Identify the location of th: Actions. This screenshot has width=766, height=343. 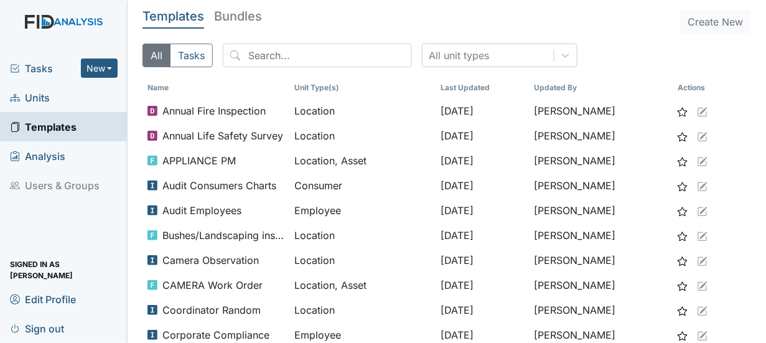
(704, 88).